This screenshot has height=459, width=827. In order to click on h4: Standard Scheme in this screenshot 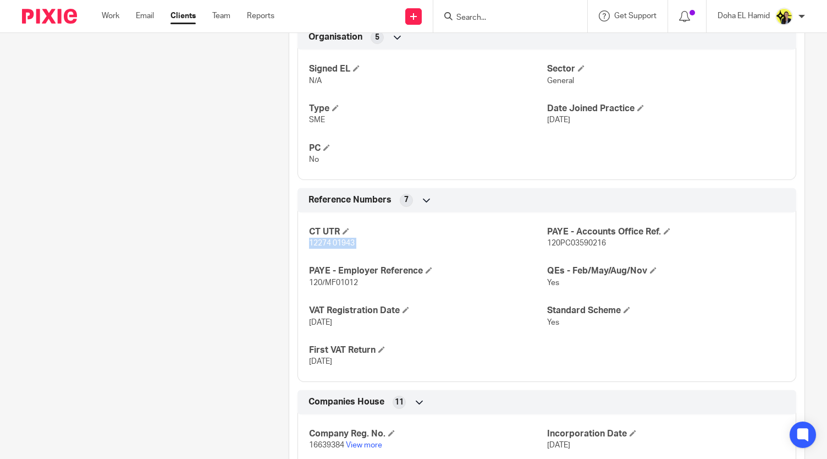, I will do `click(666, 310)`.